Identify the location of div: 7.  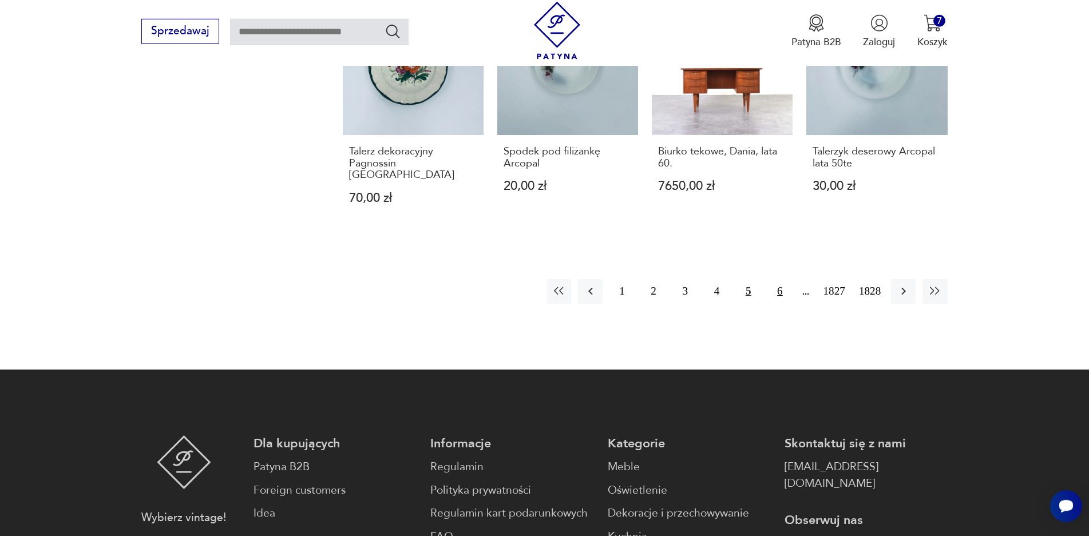
(939, 21).